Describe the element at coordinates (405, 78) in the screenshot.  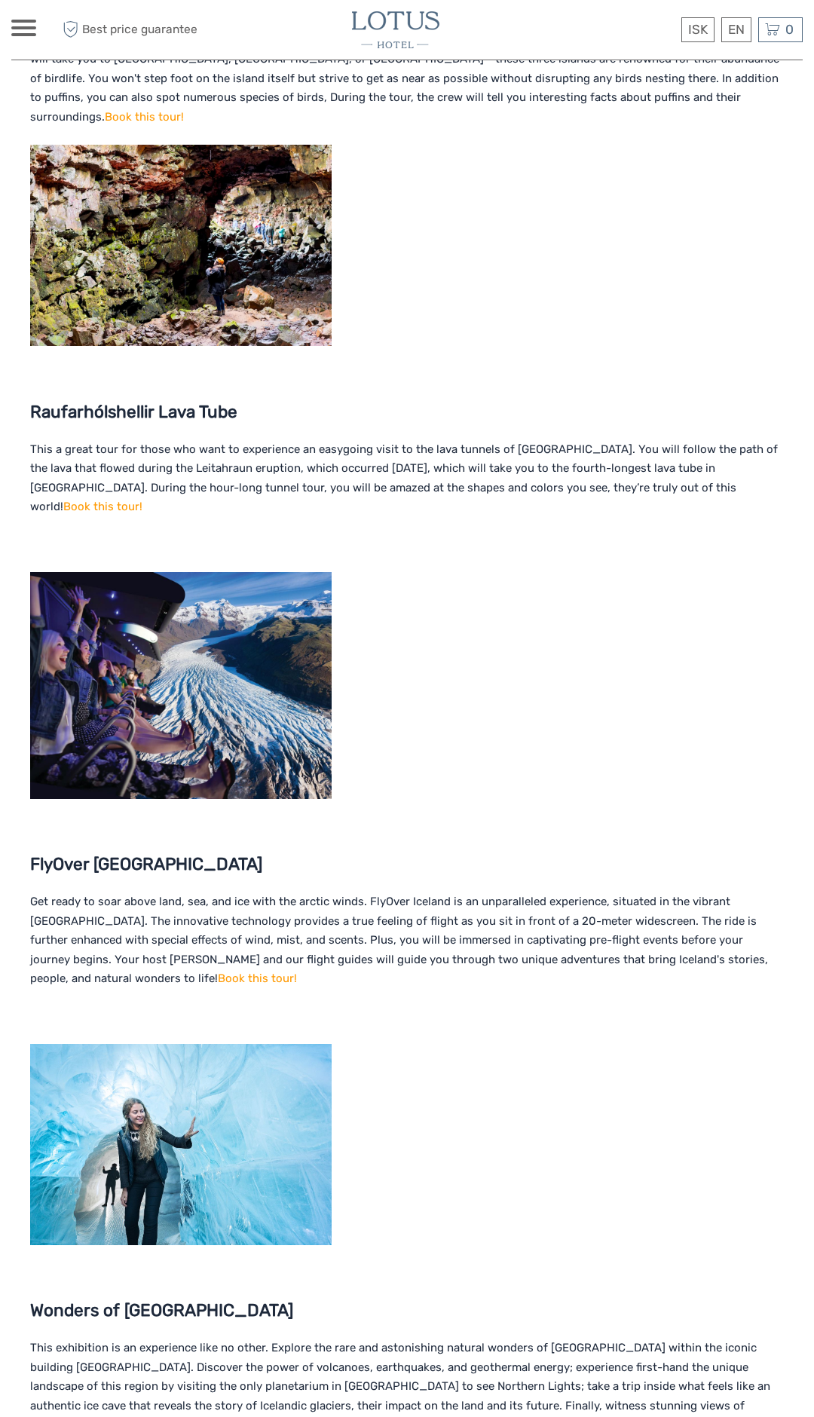
I see `span: The classic puffin tours offer an intimate, fun, and comfortable adventure on a small boat! Depen...` at that location.